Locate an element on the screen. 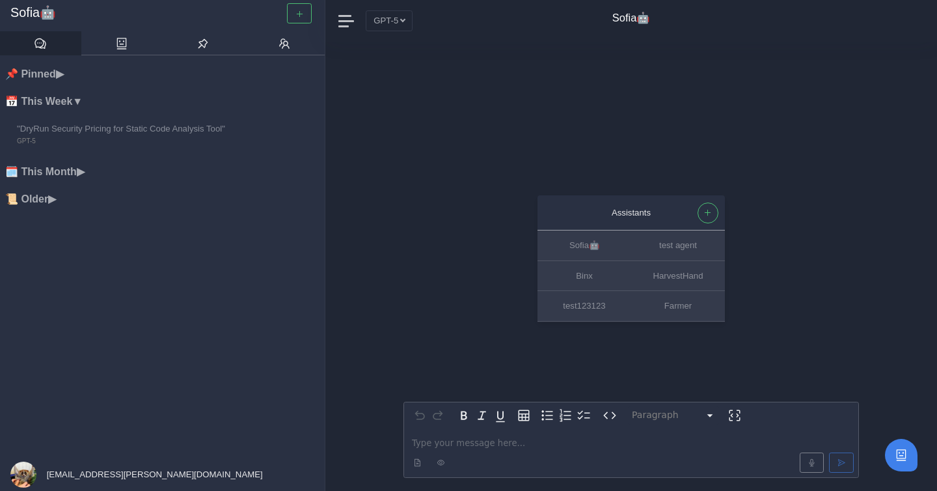  button: Numbered list is located at coordinates (566, 415).